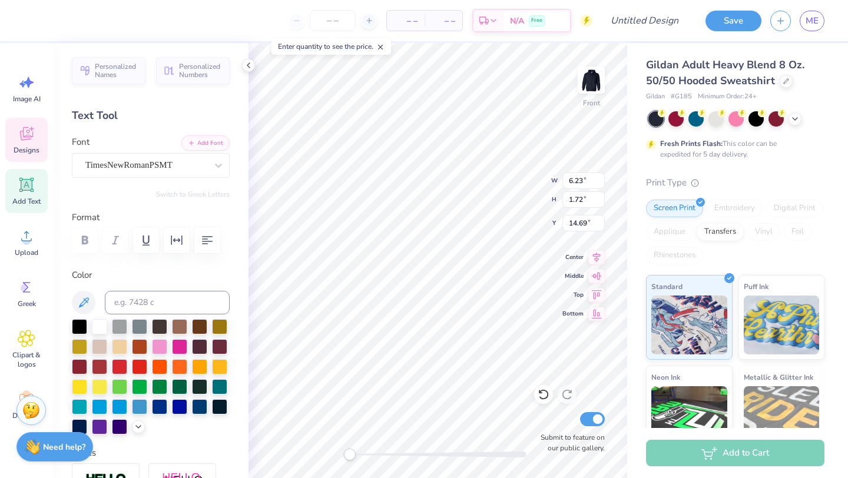 Image resolution: width=848 pixels, height=478 pixels. What do you see at coordinates (591, 103) in the screenshot?
I see `div: Front` at bounding box center [591, 103].